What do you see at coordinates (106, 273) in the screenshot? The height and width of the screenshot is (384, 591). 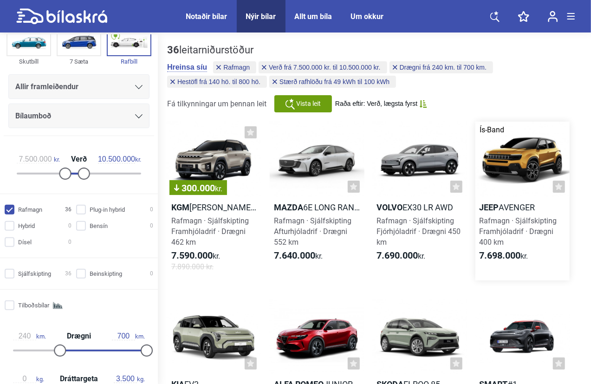 I see `span: Beinskipting` at bounding box center [106, 273].